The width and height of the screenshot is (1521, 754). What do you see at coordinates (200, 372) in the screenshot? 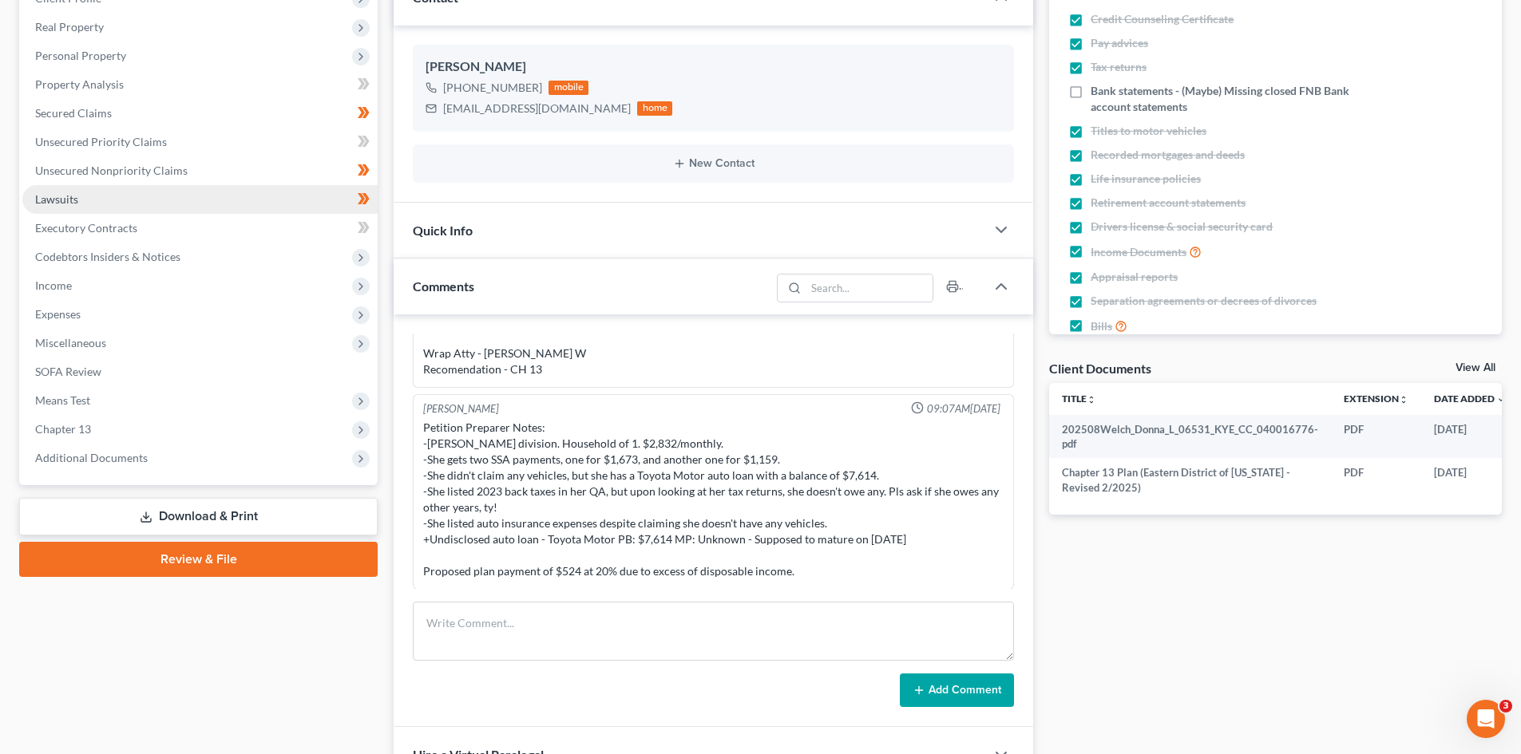
I see `a: SOFA Review` at bounding box center [200, 372].